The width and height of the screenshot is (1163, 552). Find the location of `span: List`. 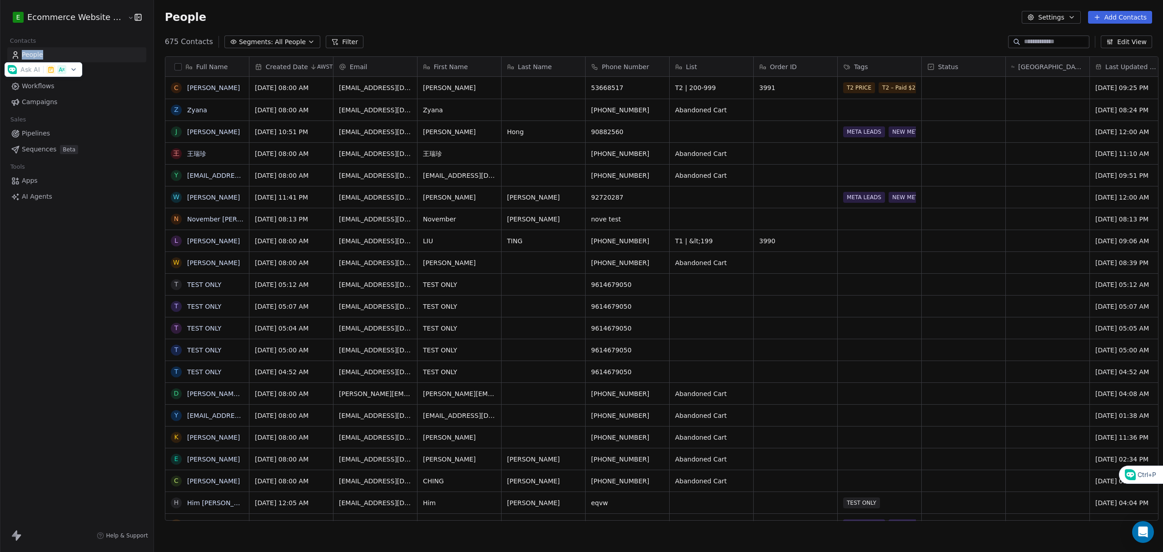

span: List is located at coordinates (692, 67).